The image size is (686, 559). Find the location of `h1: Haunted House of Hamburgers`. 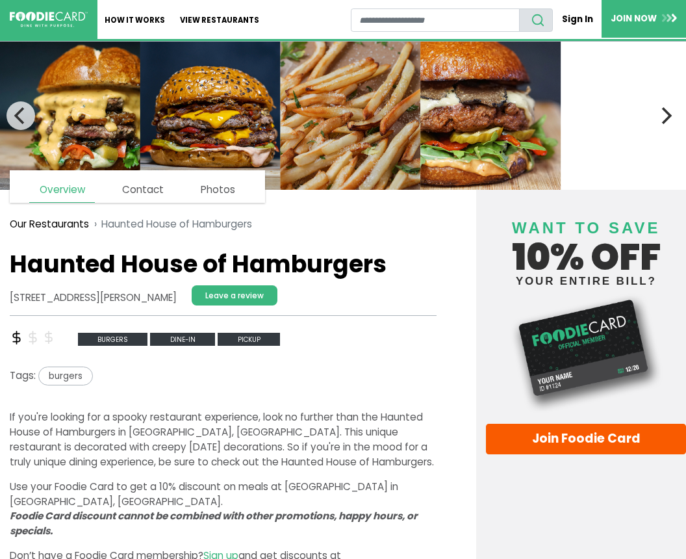

h1: Haunted House of Hamburgers is located at coordinates (223, 264).